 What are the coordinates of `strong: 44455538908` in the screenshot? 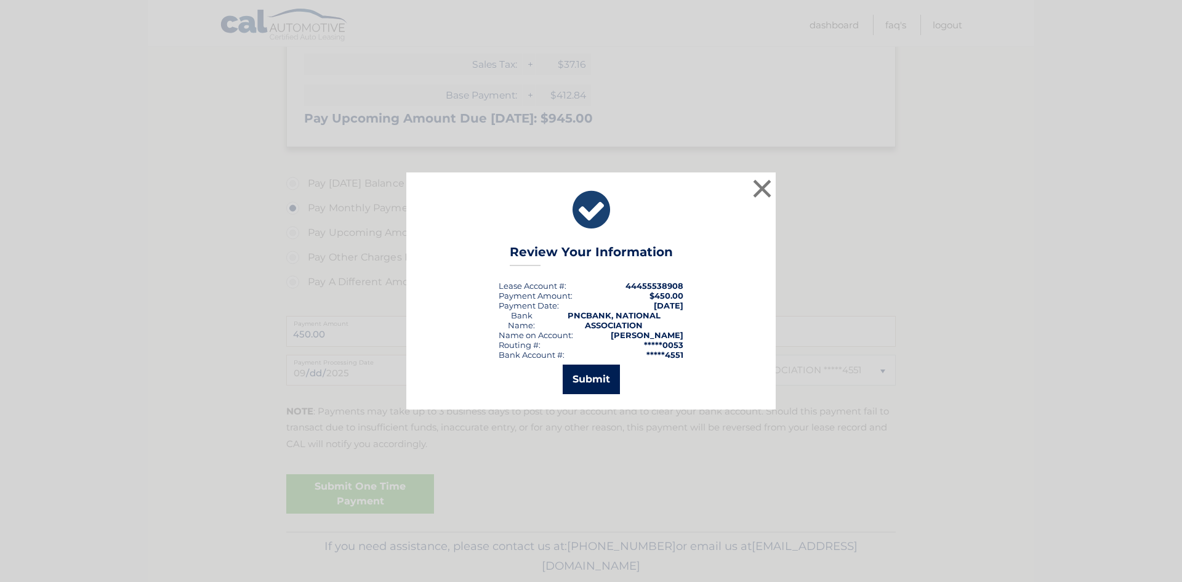 It's located at (654, 286).